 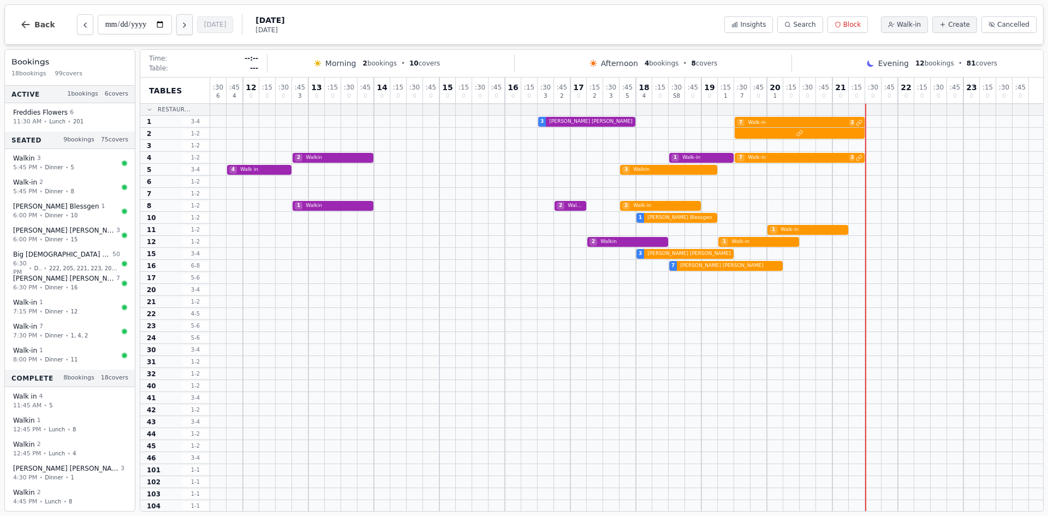 I want to click on span: 4:30 PM, so click(x=25, y=477).